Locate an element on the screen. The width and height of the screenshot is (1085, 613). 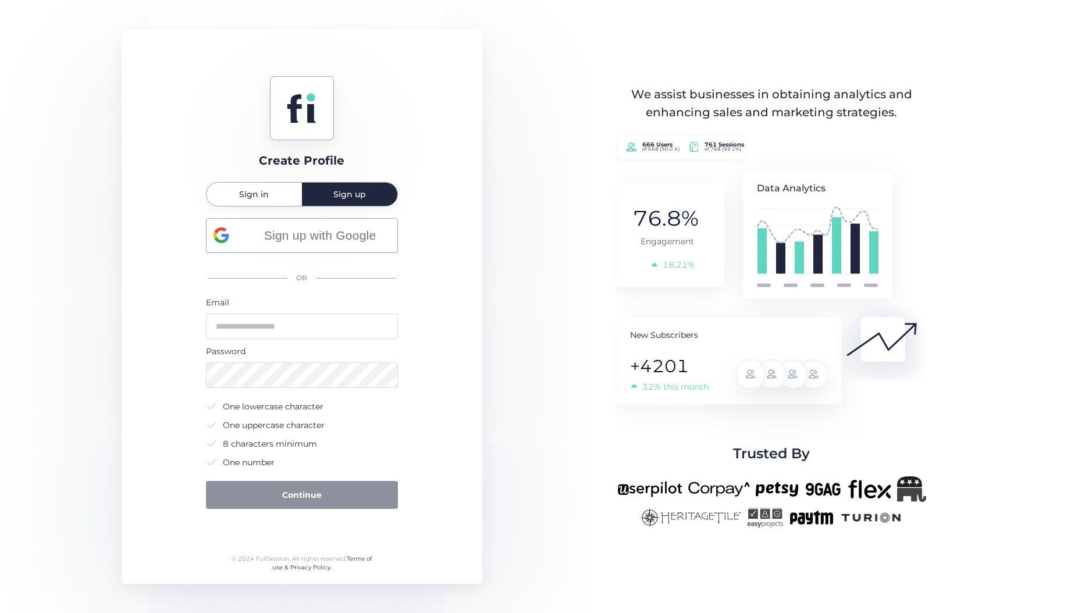
tspan: New Subscribers is located at coordinates (664, 334).